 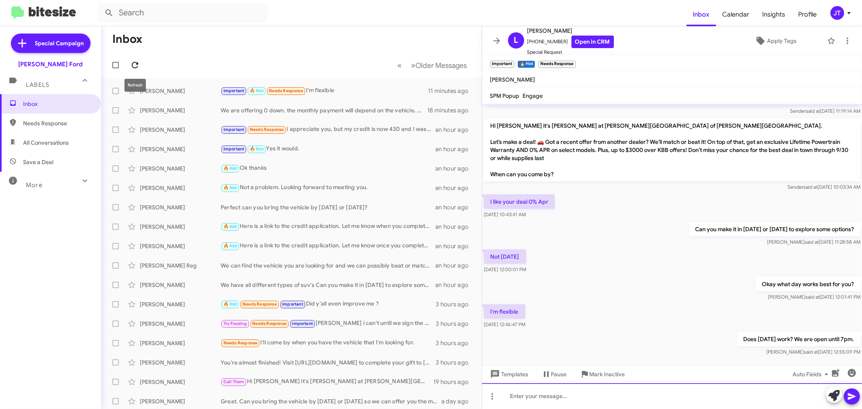 What do you see at coordinates (837, 13) in the screenshot?
I see `div: JT` at bounding box center [837, 13].